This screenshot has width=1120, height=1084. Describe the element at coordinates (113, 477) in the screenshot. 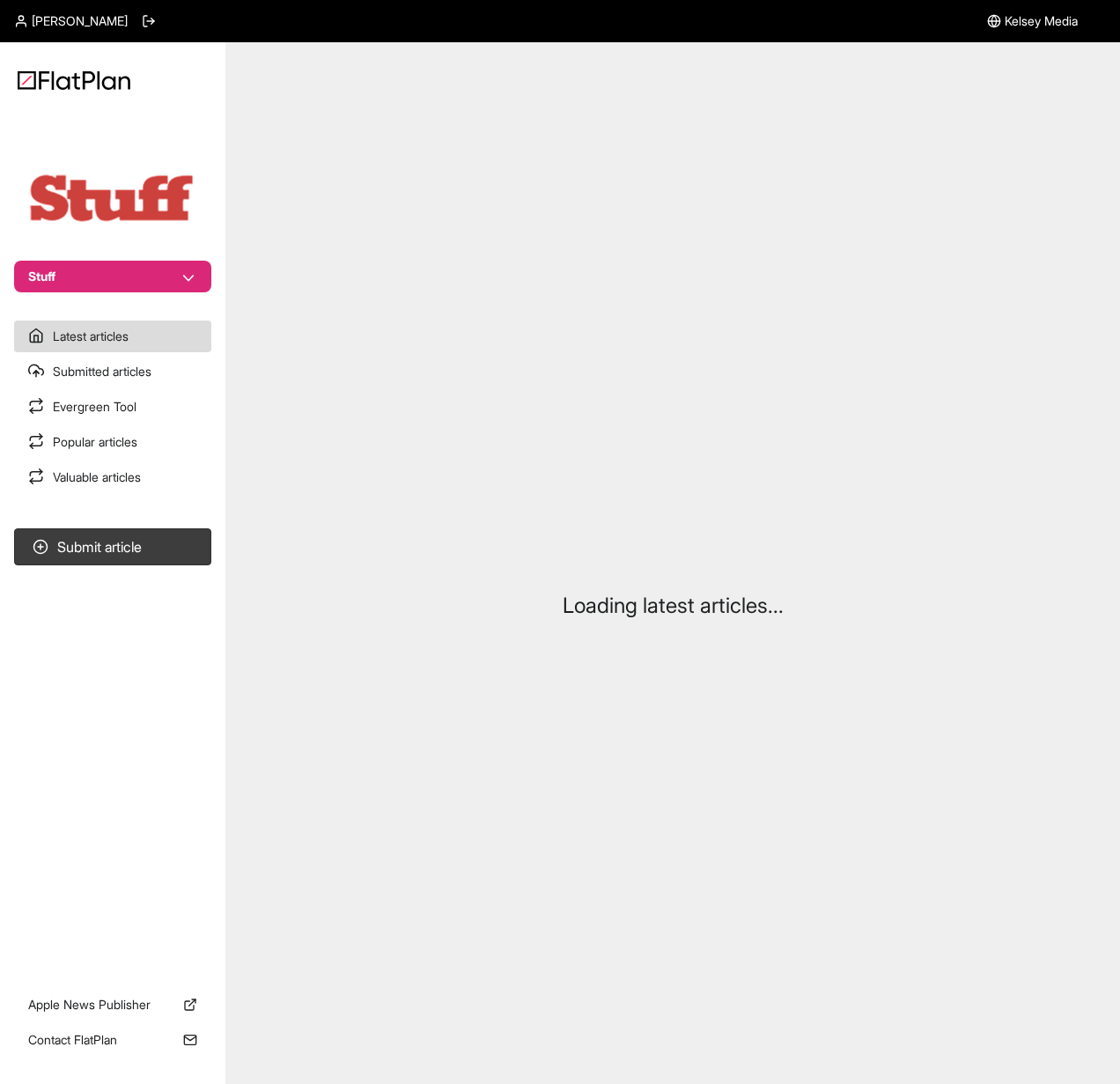

I see `a: Valuable articles` at that location.